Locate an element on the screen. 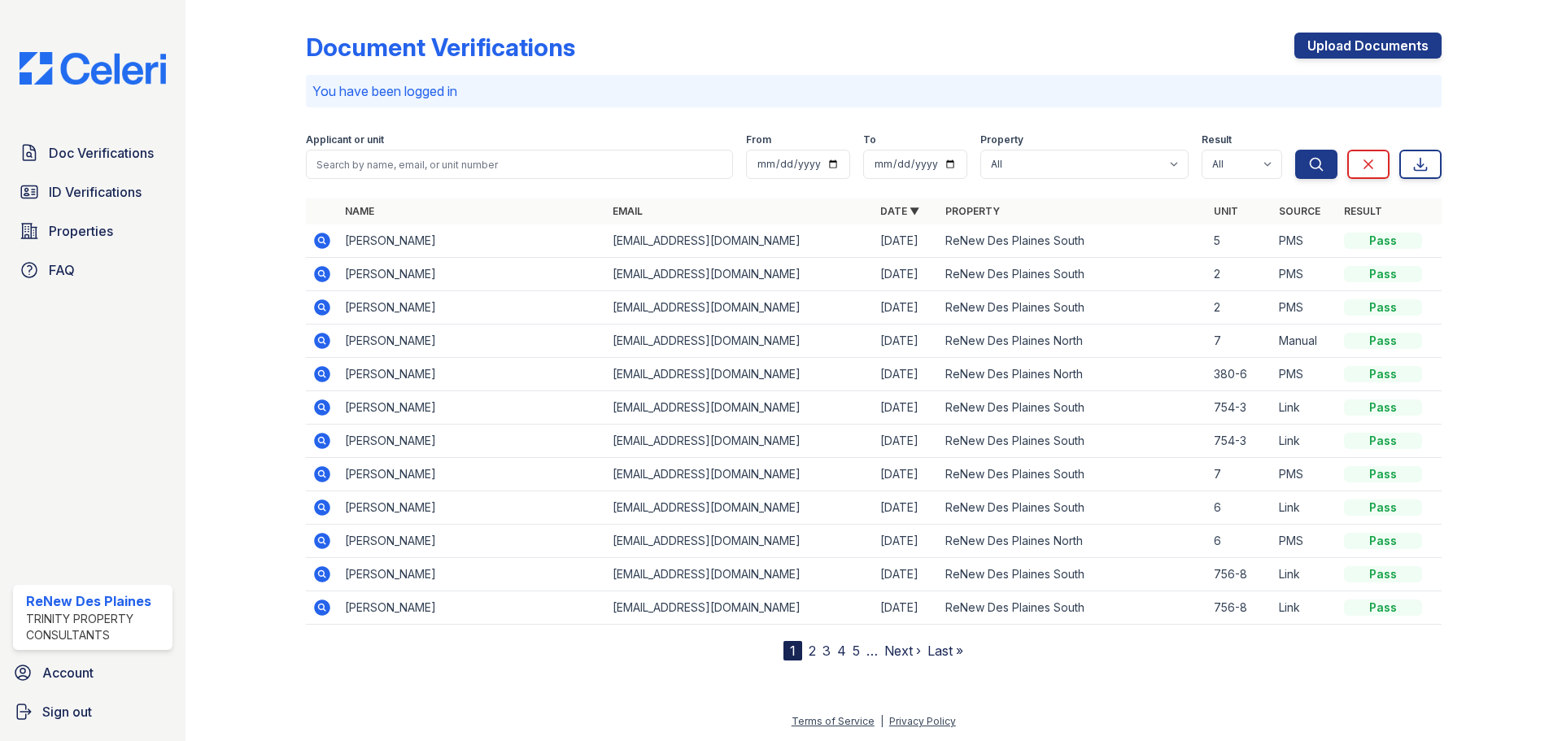 The height and width of the screenshot is (741, 1562). a: Name is located at coordinates (360, 211).